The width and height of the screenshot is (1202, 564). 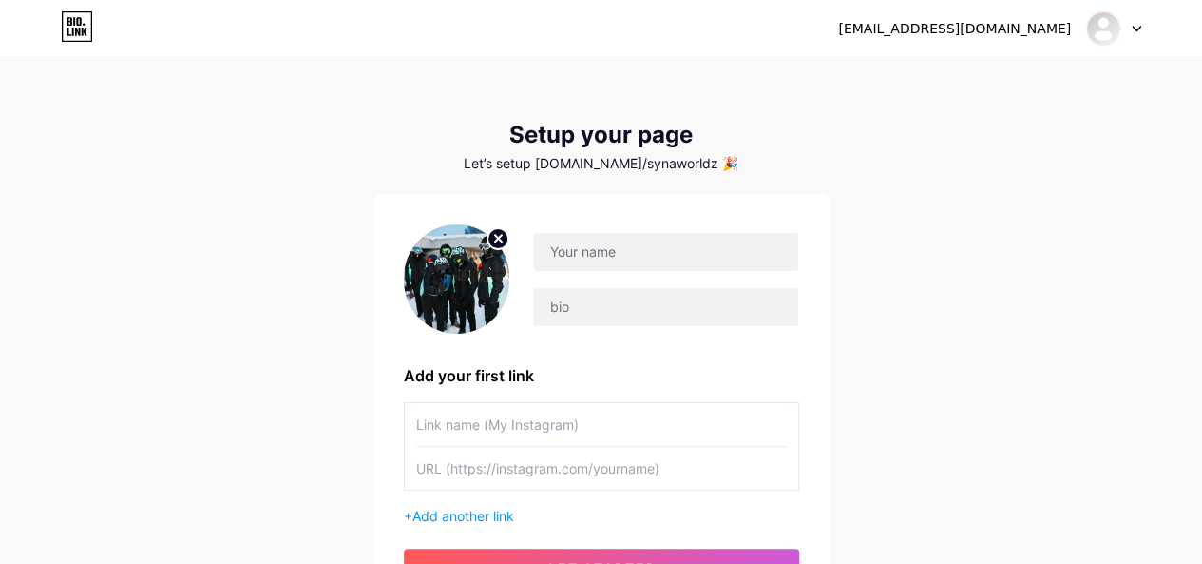 What do you see at coordinates (463, 515) in the screenshot?
I see `span: Add another link` at bounding box center [463, 515].